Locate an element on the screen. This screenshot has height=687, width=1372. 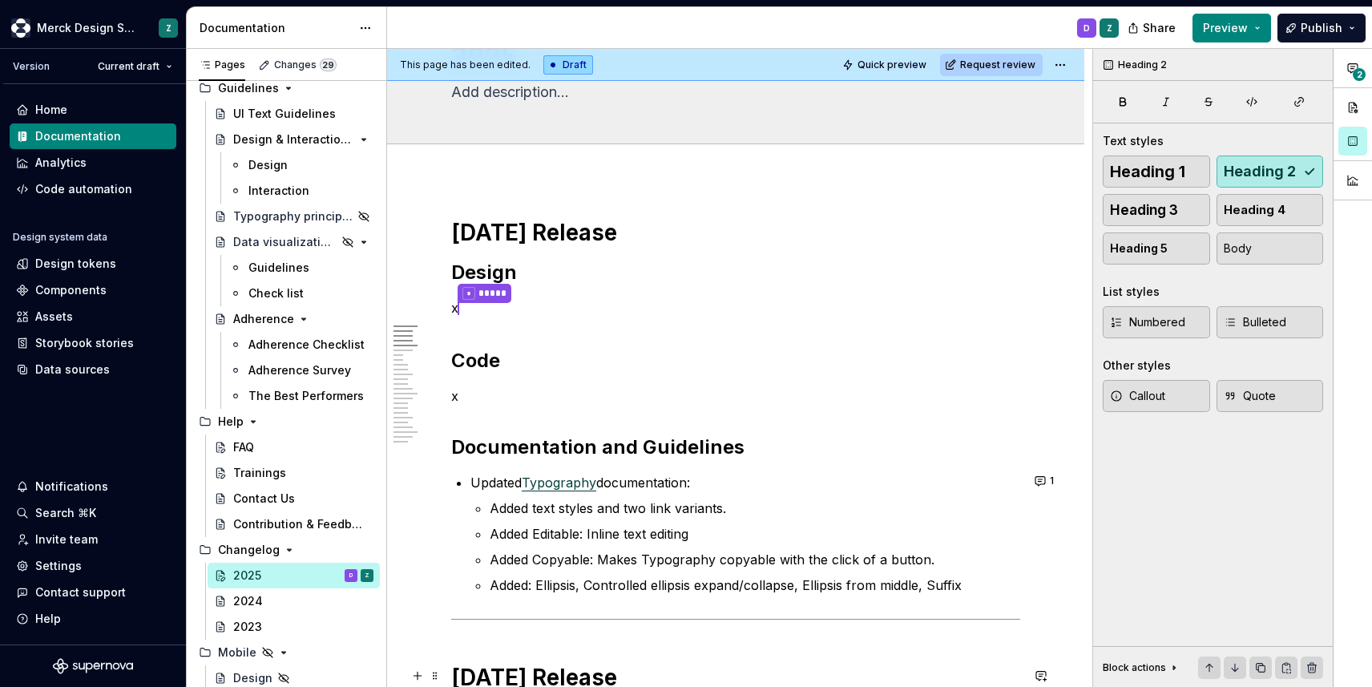
div: Data visualization Guidelines is located at coordinates (284, 242).